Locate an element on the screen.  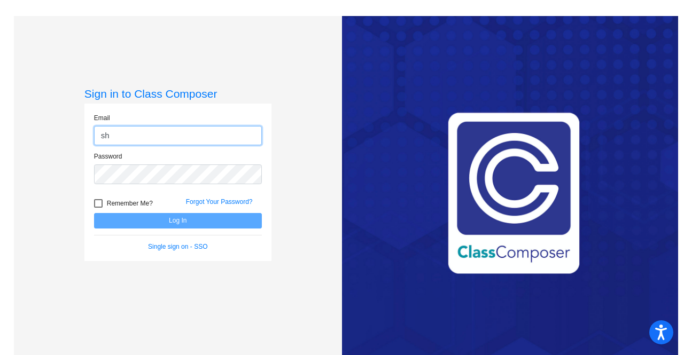
span: Remember Me? is located at coordinates (130, 204).